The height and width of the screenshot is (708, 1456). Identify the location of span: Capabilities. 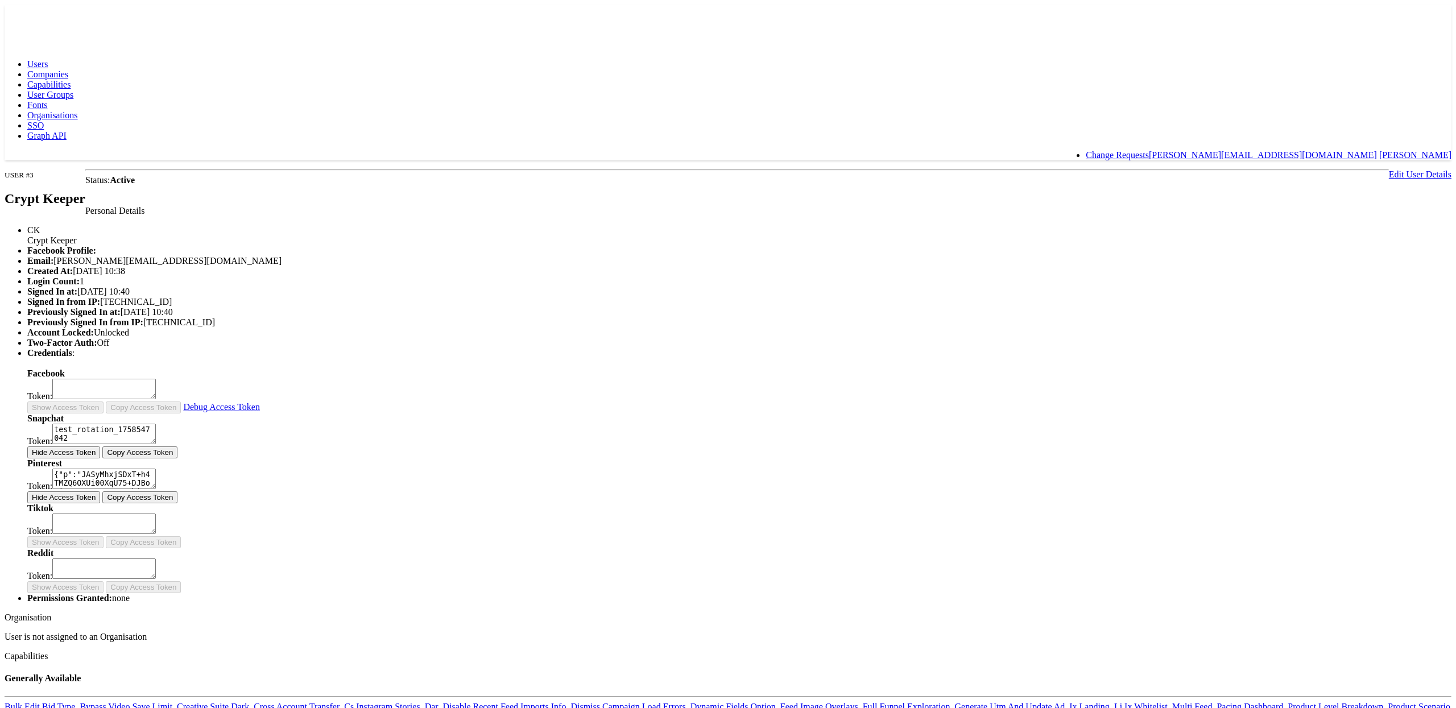
(49, 84).